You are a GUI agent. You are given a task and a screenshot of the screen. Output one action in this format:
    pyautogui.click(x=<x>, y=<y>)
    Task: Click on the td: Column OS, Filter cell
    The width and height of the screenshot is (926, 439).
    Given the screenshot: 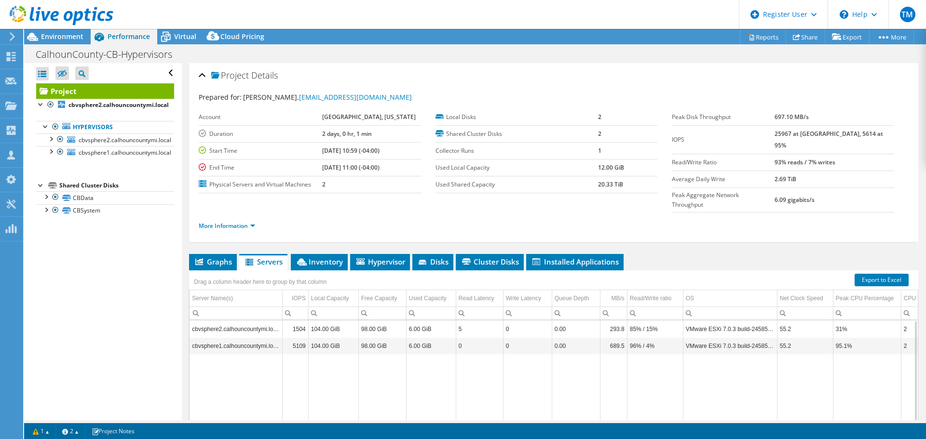 What is the action you would take?
    pyautogui.click(x=730, y=313)
    